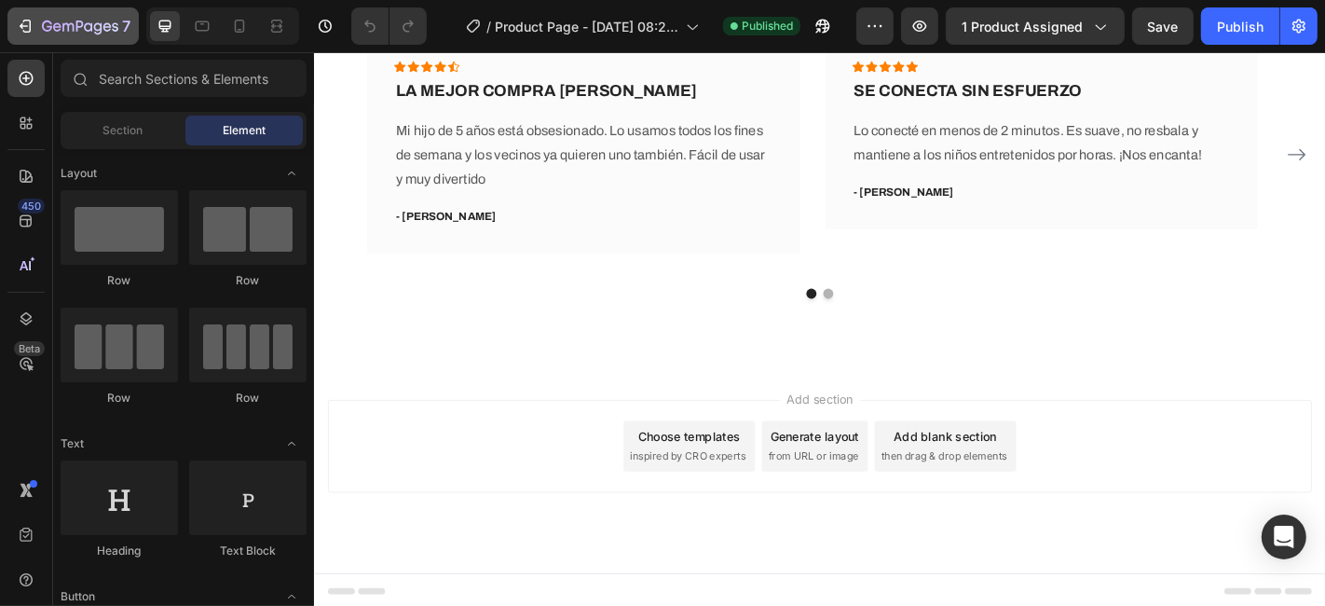  I want to click on button: Carousel Next Arrow, so click(1087, 113).